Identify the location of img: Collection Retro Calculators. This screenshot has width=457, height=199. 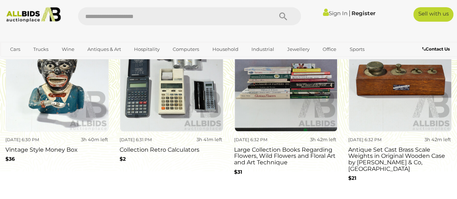
(171, 80).